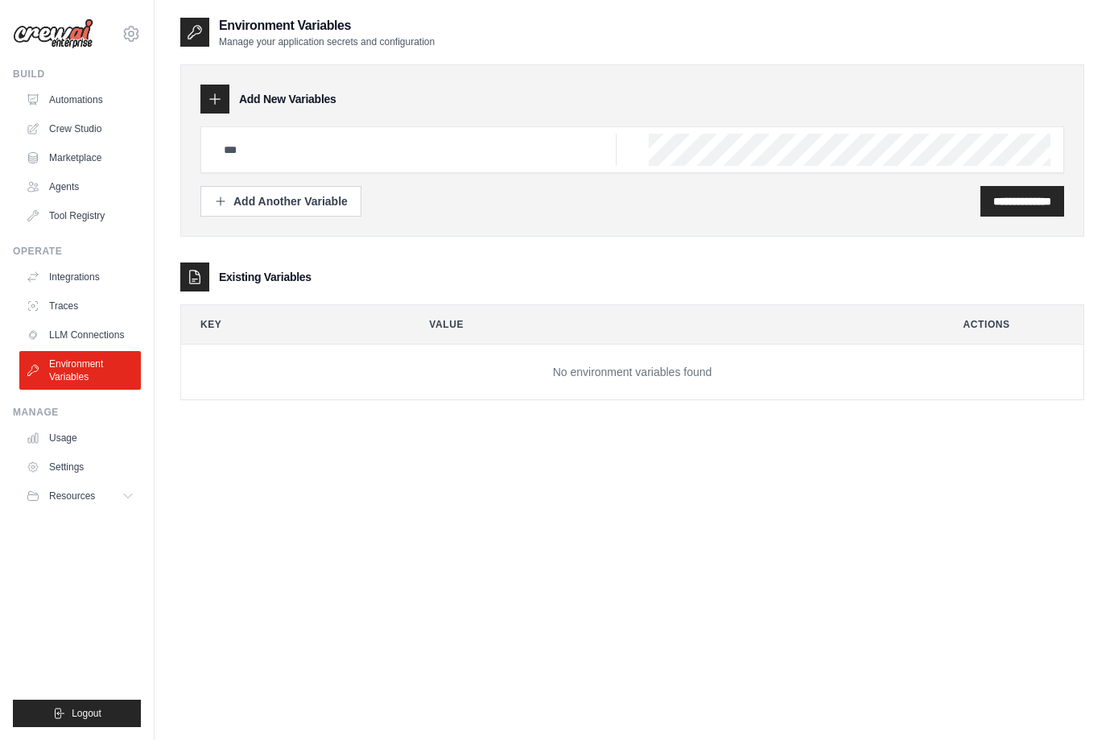  Describe the element at coordinates (632, 372) in the screenshot. I see `td: No environment variables found` at that location.